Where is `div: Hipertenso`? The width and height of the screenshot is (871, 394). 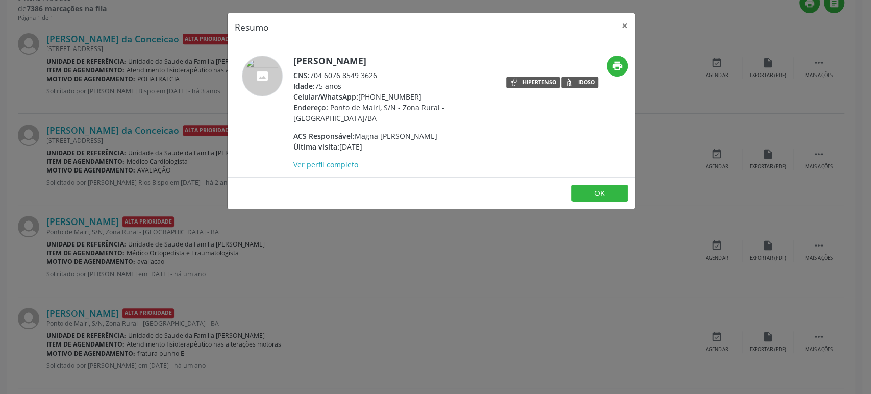
div: Hipertenso is located at coordinates (539, 82).